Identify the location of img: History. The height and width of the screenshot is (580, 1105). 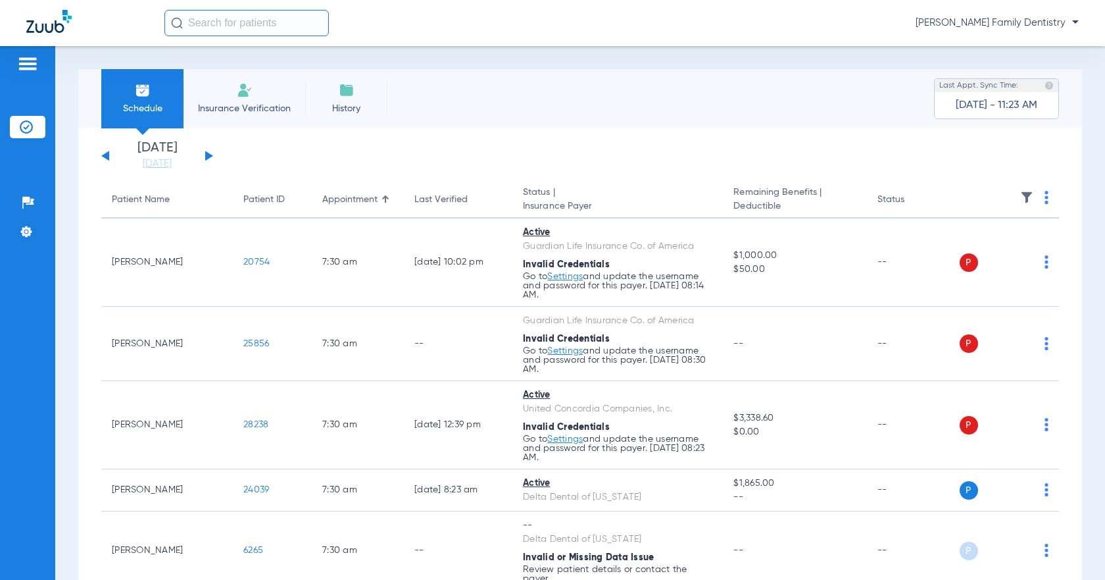
(347, 90).